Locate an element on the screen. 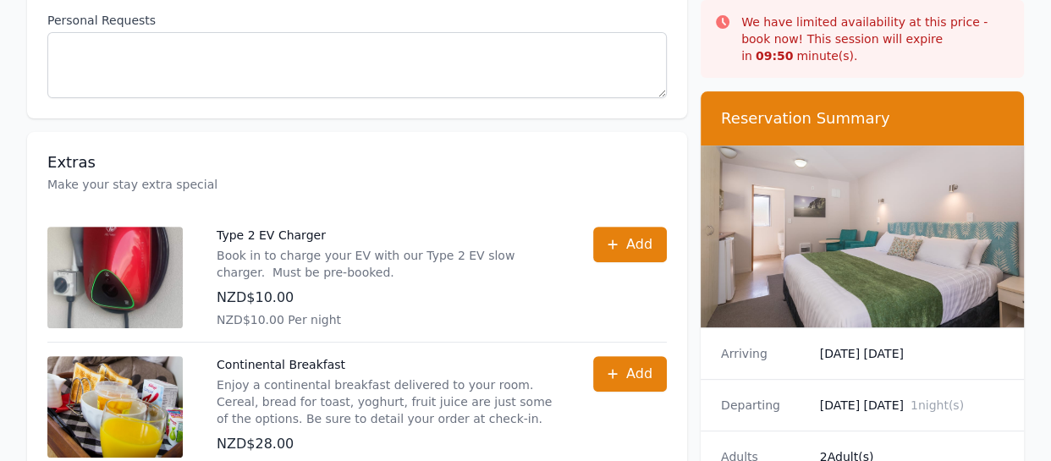 This screenshot has height=461, width=1051. p: NZD$10.00 Per night is located at coordinates (388, 320).